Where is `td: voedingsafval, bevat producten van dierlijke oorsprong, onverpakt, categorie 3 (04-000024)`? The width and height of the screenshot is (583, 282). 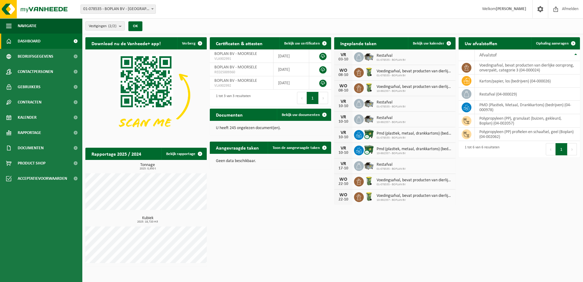 td: voedingsafval, bevat producten van dierlijke oorsprong, onverpakt, categorie 3 (04-000024) is located at coordinates (527, 68).